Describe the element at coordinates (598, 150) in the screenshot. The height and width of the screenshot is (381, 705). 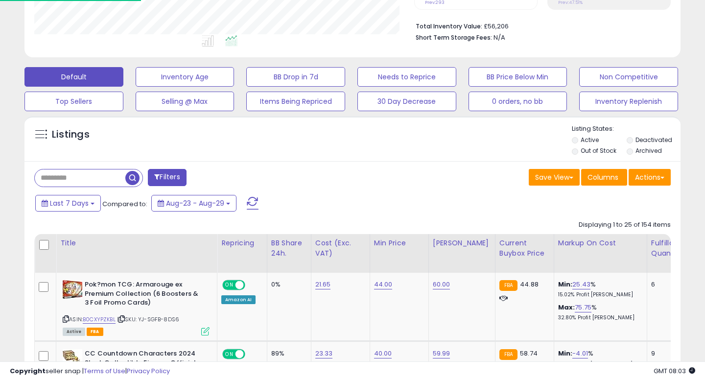
I see `label: Out of Stock` at that location.